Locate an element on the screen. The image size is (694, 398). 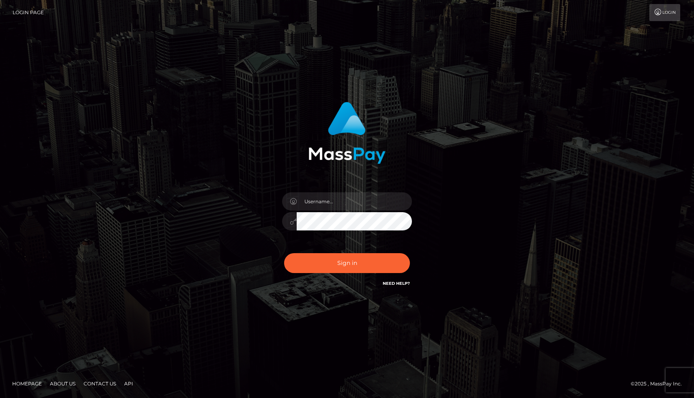
a: Login Page is located at coordinates (28, 13).